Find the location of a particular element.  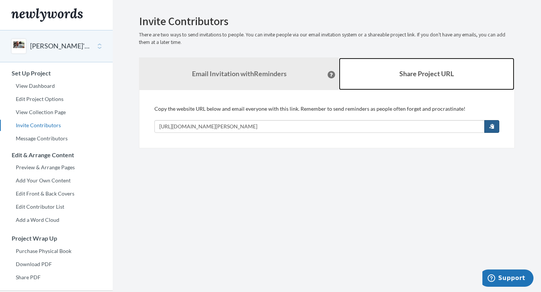

p: There are two ways to send invitations to people. You can invite people via our email invitation ... is located at coordinates (327, 39).